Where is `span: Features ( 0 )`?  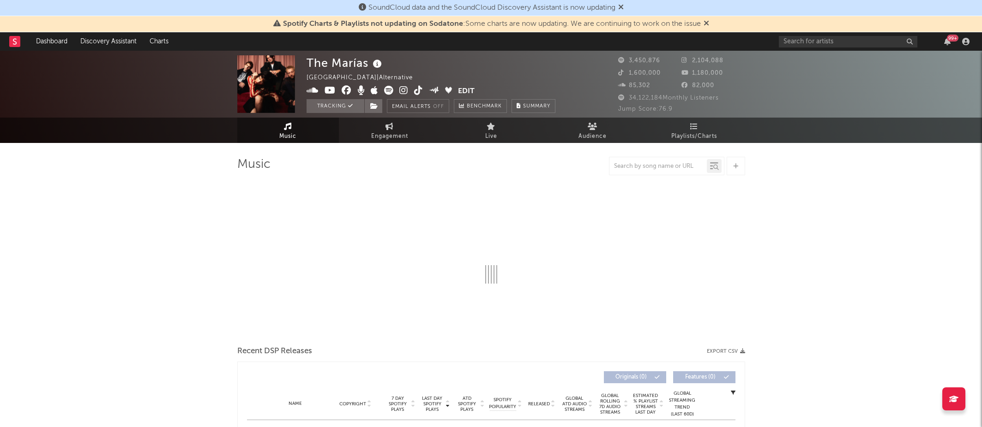
span: Features ( 0 ) is located at coordinates (700, 378).